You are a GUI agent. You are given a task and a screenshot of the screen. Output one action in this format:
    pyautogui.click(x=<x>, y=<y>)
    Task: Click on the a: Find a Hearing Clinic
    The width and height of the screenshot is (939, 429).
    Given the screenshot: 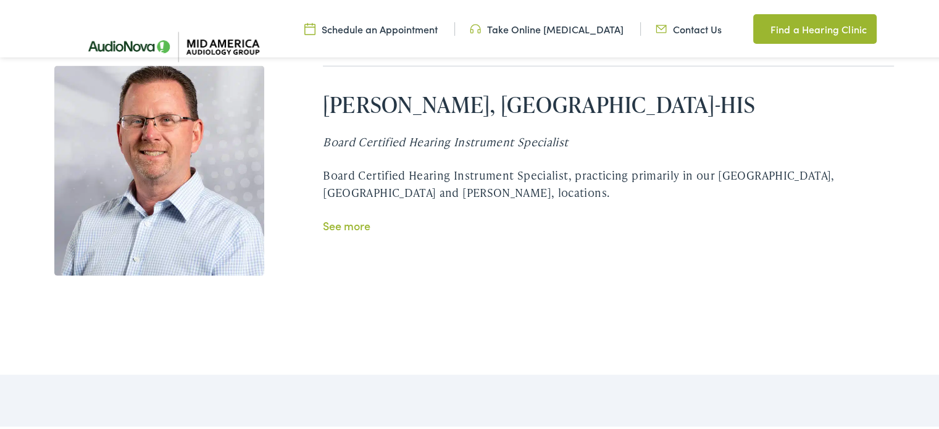 What is the action you would take?
    pyautogui.click(x=815, y=27)
    